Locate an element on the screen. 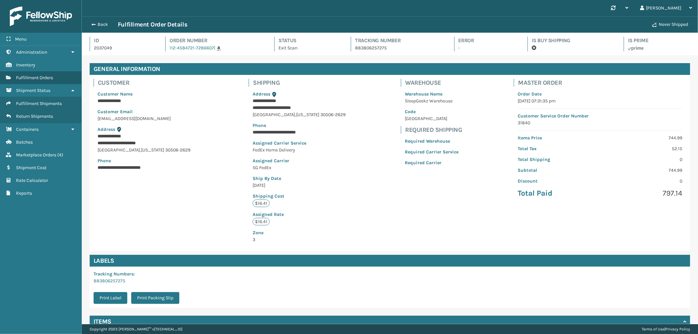 Image resolution: width=698 pixels, height=334 pixels. p: Total Shipping is located at coordinates (556, 159).